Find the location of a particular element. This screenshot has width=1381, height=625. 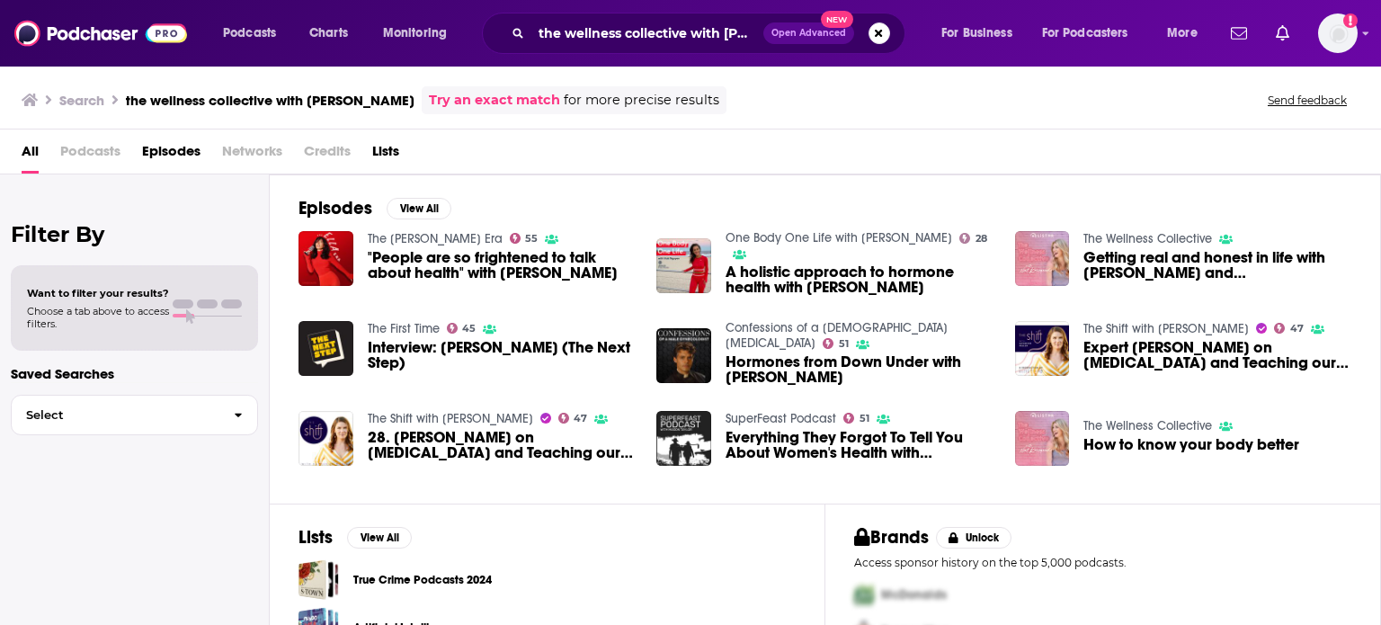

svg: Add a profile image is located at coordinates (1350, 21).